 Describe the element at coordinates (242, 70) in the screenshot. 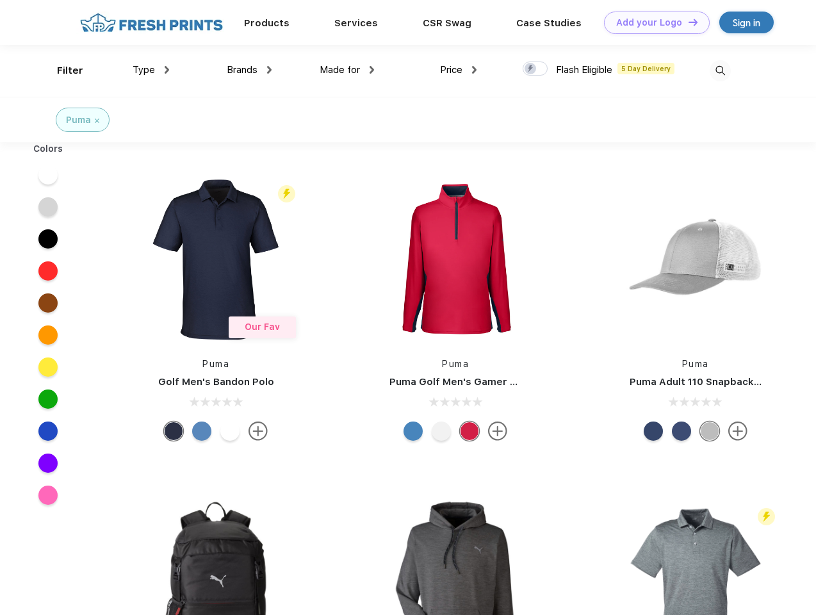

I see `span: Brands` at that location.